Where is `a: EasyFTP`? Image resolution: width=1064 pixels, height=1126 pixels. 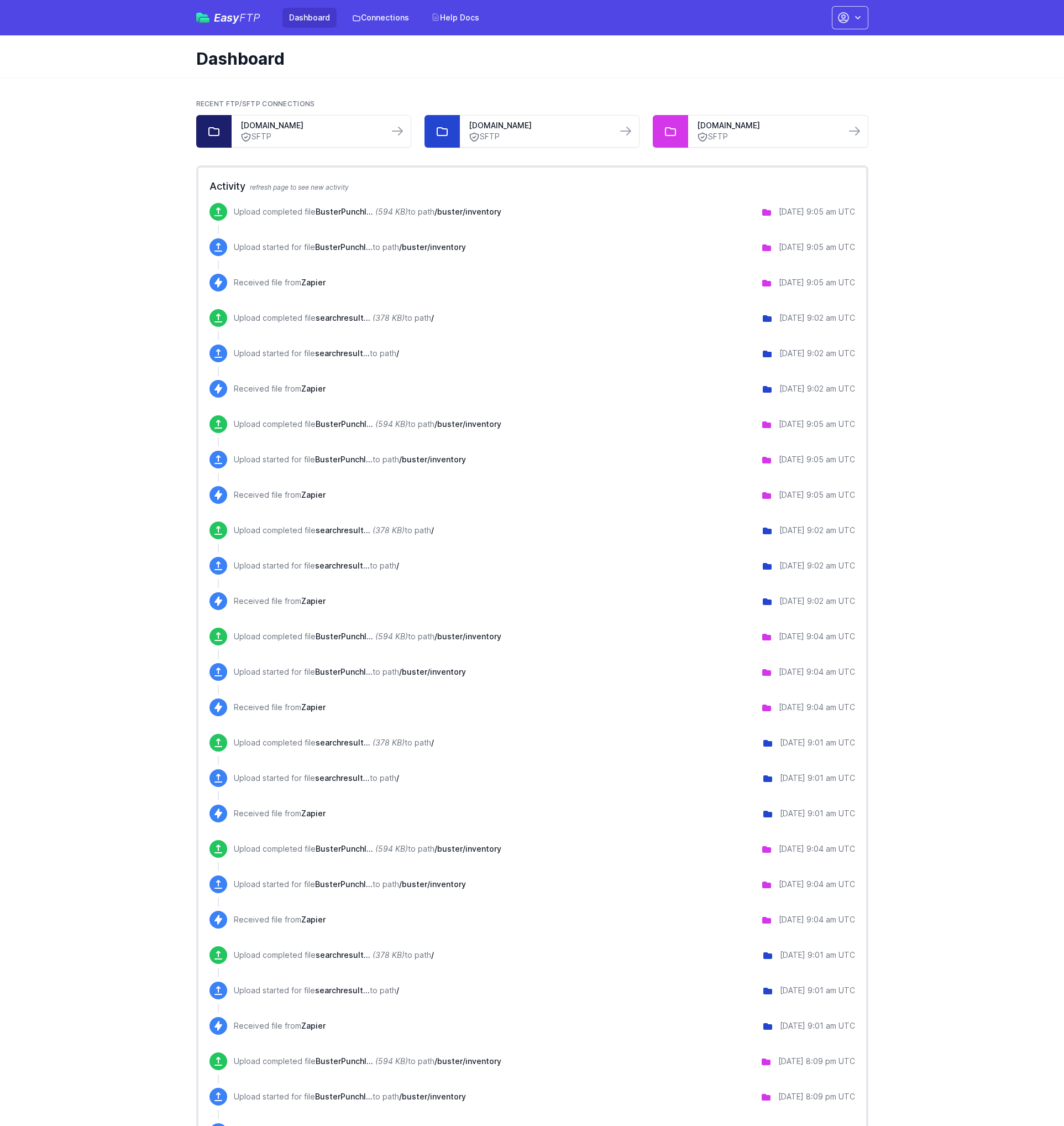
a: EasyFTP is located at coordinates (228, 17).